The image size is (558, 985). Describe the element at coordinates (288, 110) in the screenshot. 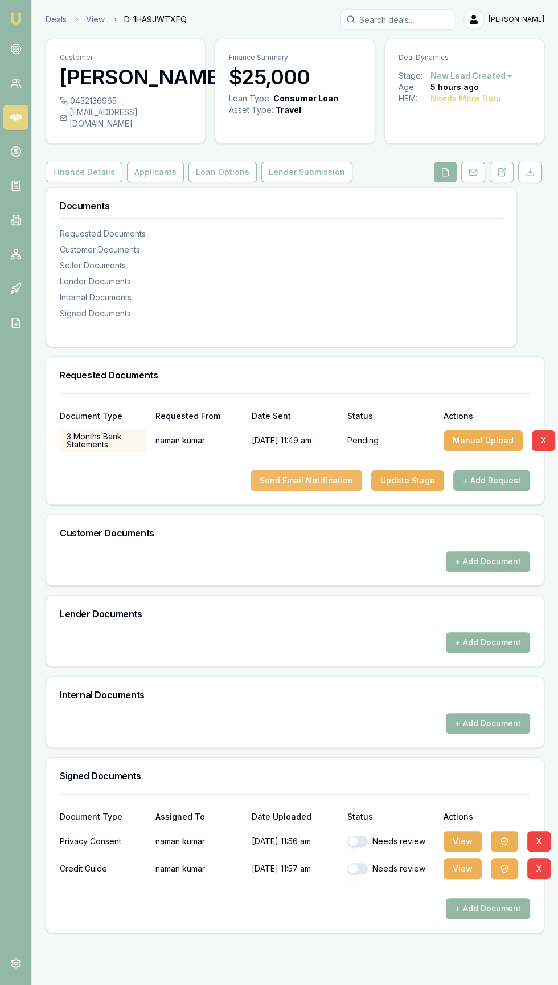

I see `div: Travel` at that location.